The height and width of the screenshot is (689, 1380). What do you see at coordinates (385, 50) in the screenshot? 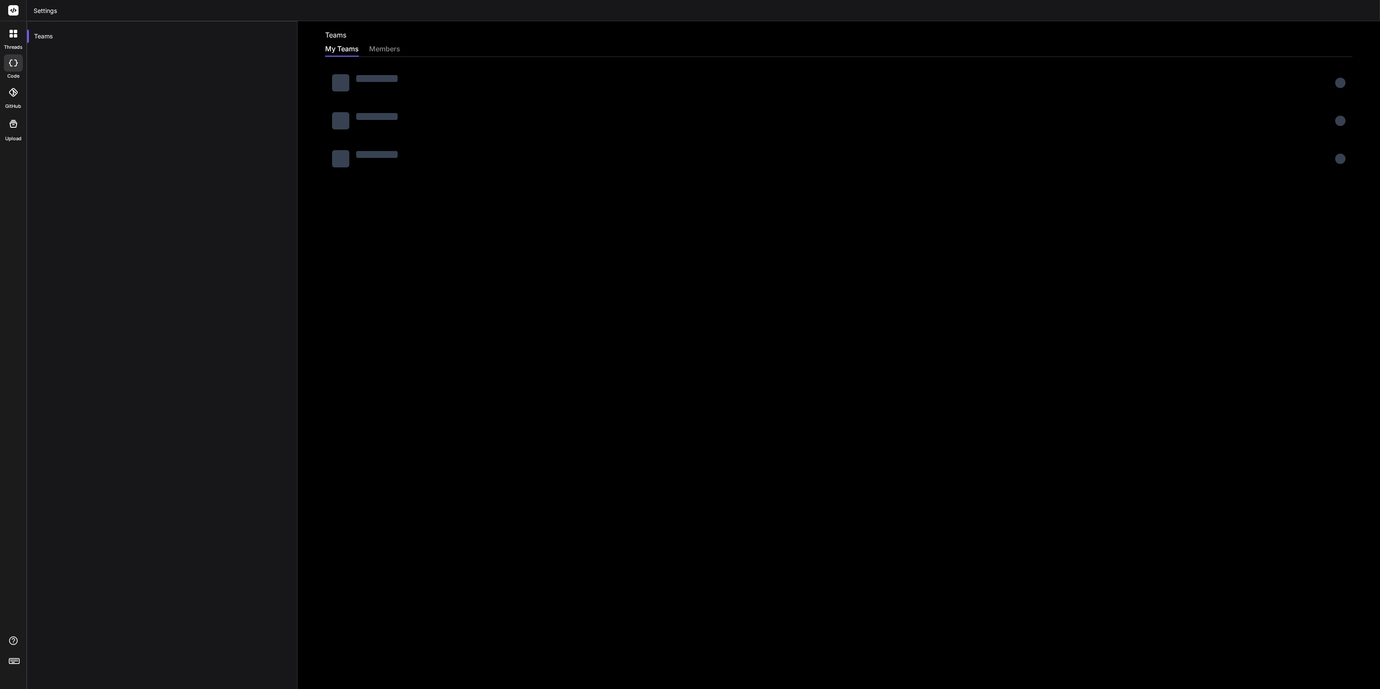
I see `div: members` at bounding box center [385, 50].